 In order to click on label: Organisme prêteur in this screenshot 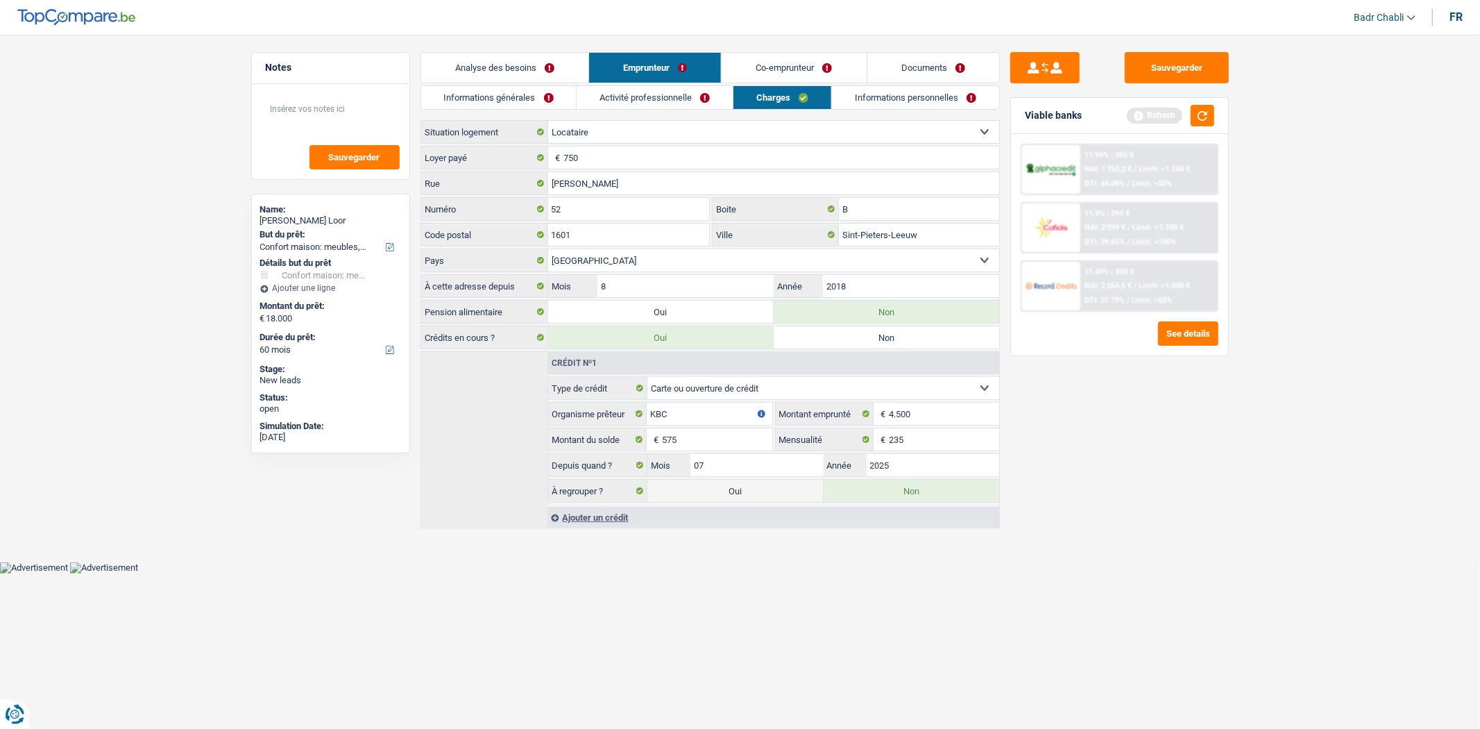, I will do `click(597, 414)`.